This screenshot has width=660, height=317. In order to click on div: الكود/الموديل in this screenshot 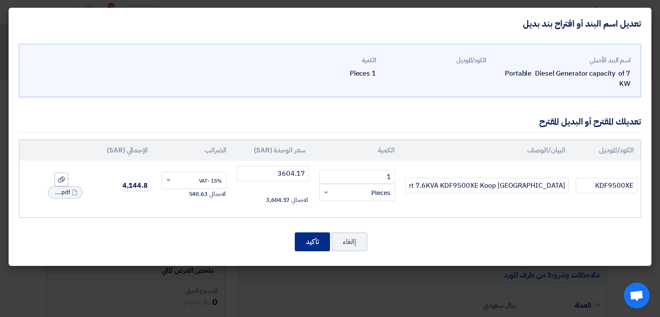, I will do `click(434, 60)`.